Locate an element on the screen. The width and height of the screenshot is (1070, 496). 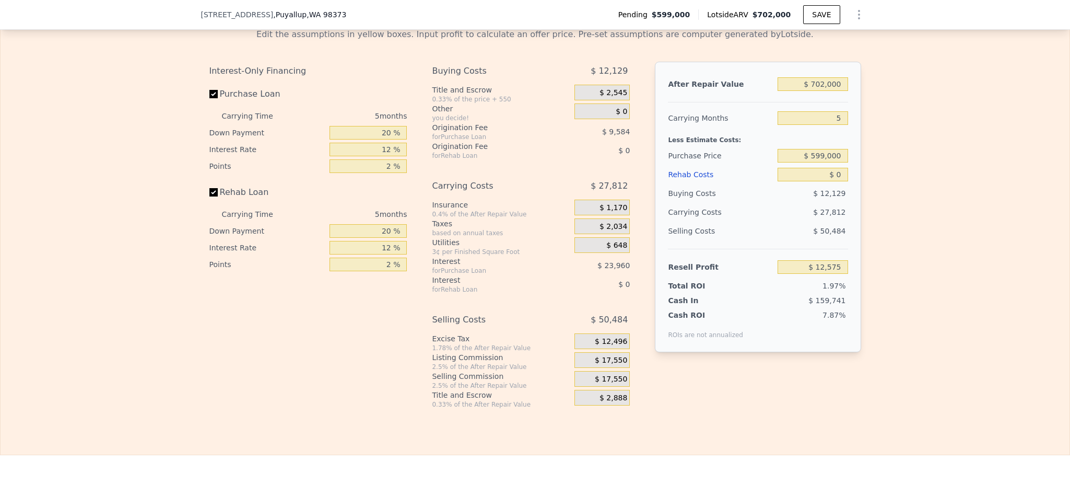
div: Total ROI is located at coordinates (700, 286).